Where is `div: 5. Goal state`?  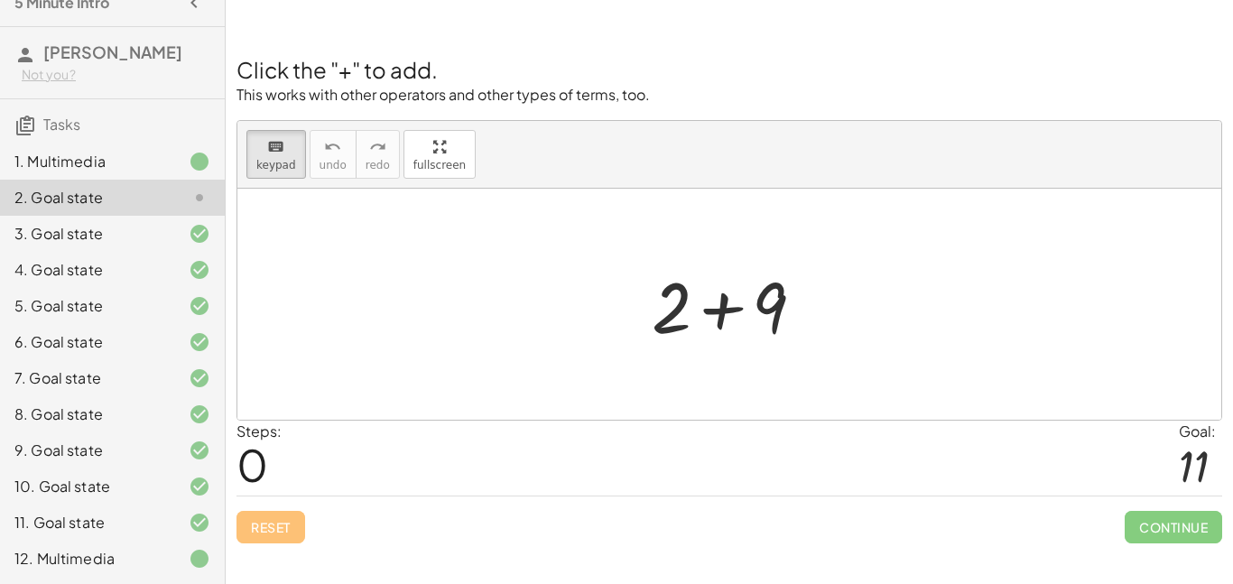 div: 5. Goal state is located at coordinates (87, 306).